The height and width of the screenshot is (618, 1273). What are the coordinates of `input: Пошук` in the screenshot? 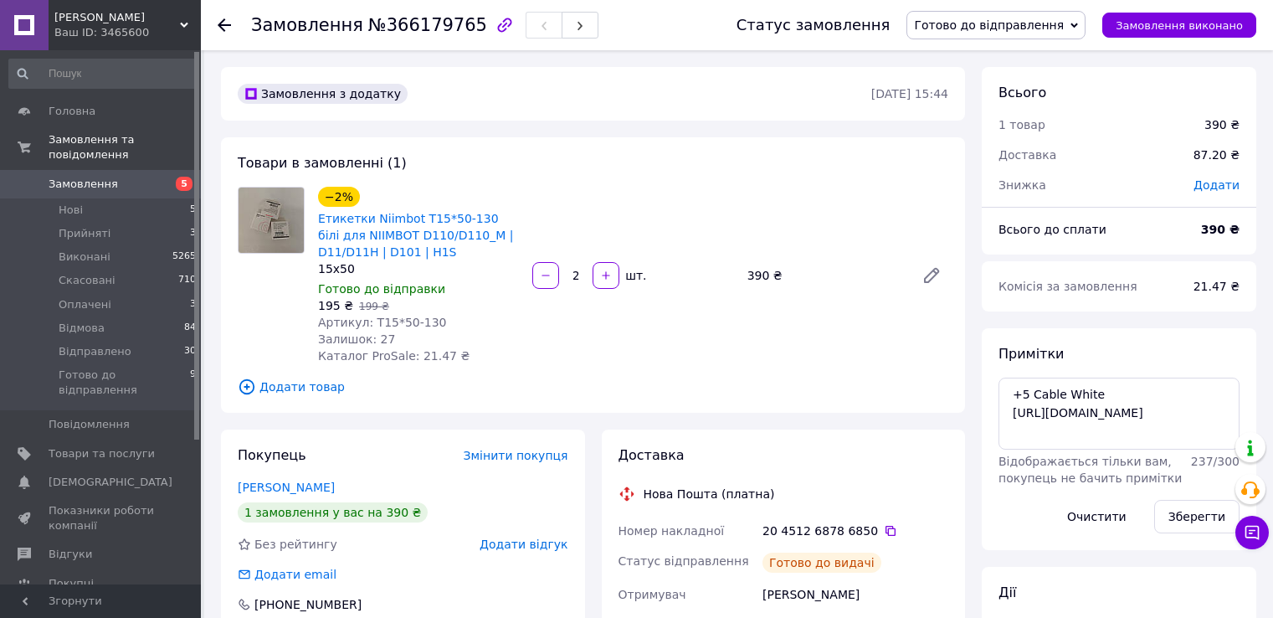 It's located at (103, 74).